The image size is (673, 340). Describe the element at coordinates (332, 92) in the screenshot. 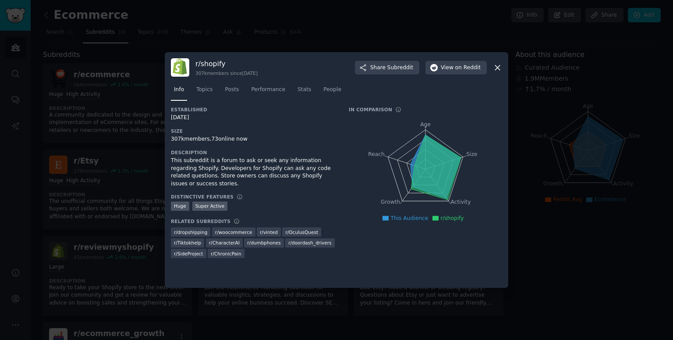

I see `a: People` at that location.